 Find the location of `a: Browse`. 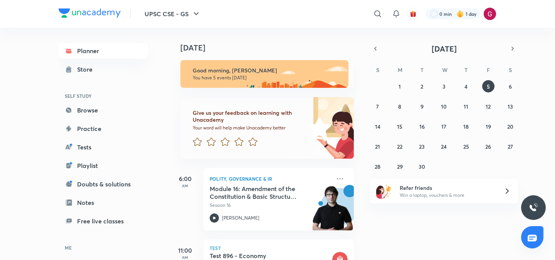

a: Browse is located at coordinates (103, 110).